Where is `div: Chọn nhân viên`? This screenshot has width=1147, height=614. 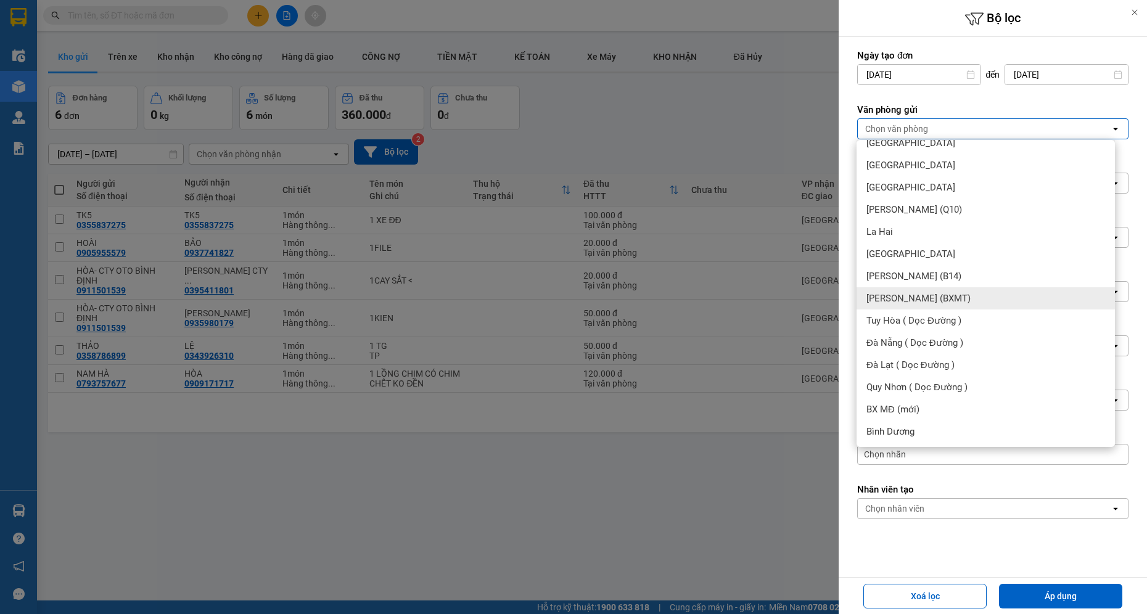
div: Chọn nhân viên is located at coordinates (895, 509).